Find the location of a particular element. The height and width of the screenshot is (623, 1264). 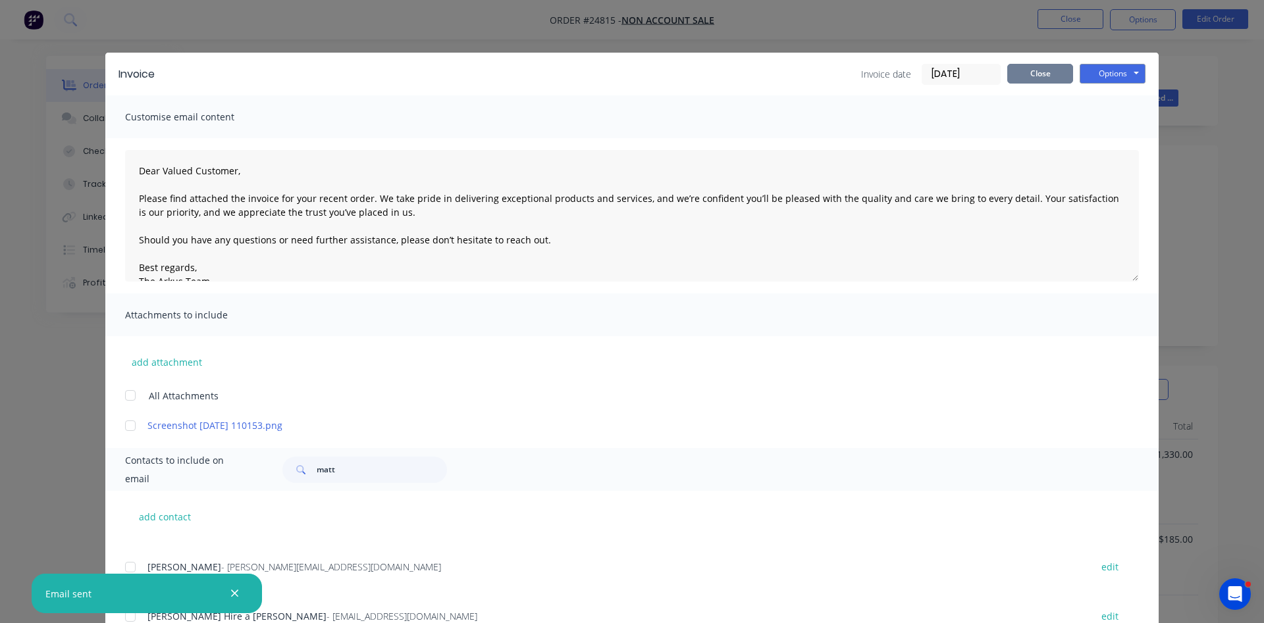

button: Close is located at coordinates (1040, 74).